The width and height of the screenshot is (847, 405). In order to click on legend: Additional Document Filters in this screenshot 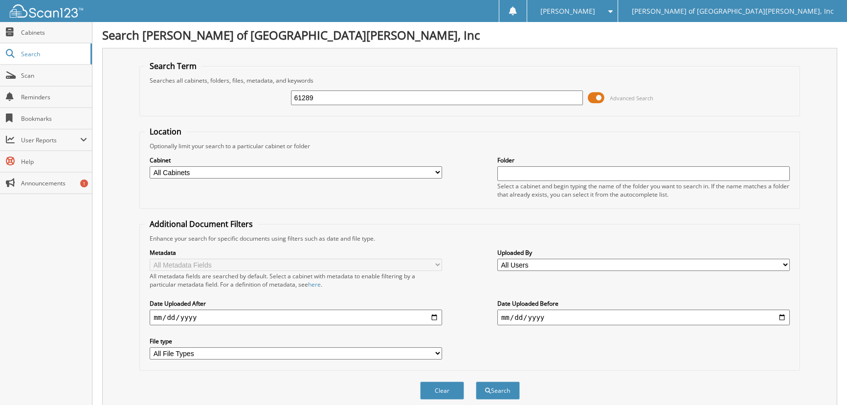, I will do `click(201, 224)`.